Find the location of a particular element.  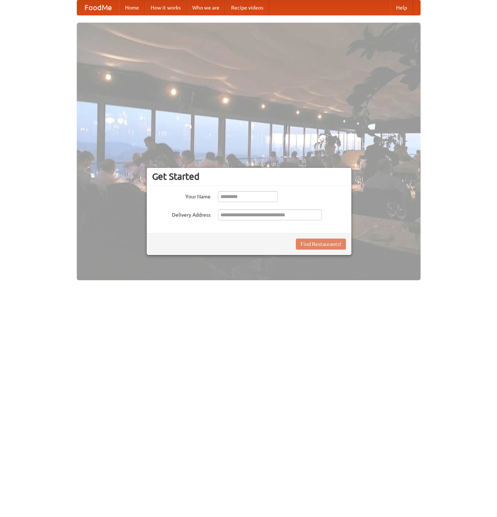

label: Delivery Address is located at coordinates (181, 214).